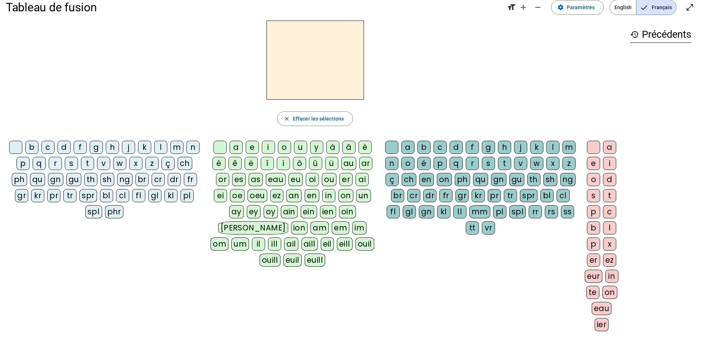  I want to click on div: é, so click(219, 163).